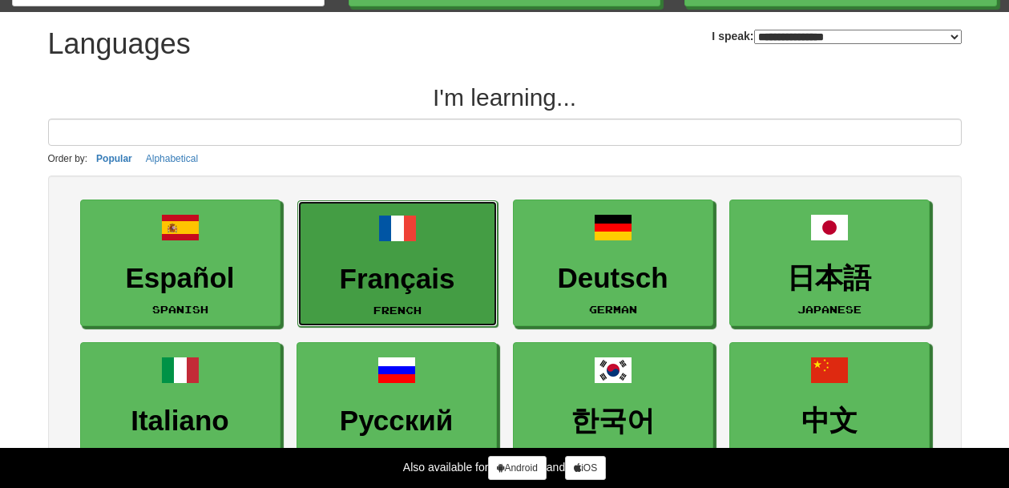 This screenshot has height=488, width=1009. Describe the element at coordinates (397, 279) in the screenshot. I see `h3: Français` at that location.